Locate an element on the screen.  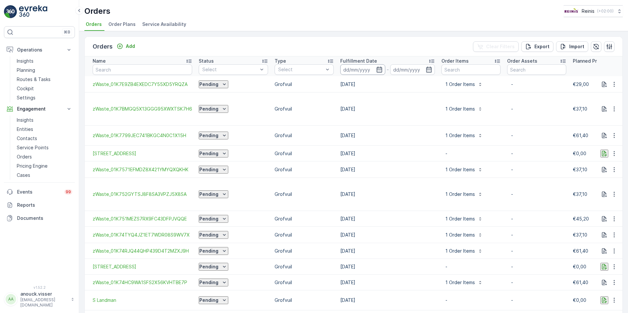
button: Import is located at coordinates (572, 47).